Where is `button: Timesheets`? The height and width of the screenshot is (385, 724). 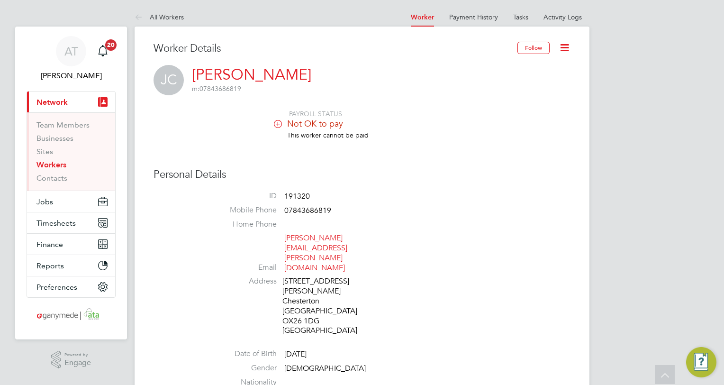 button: Timesheets is located at coordinates (71, 223).